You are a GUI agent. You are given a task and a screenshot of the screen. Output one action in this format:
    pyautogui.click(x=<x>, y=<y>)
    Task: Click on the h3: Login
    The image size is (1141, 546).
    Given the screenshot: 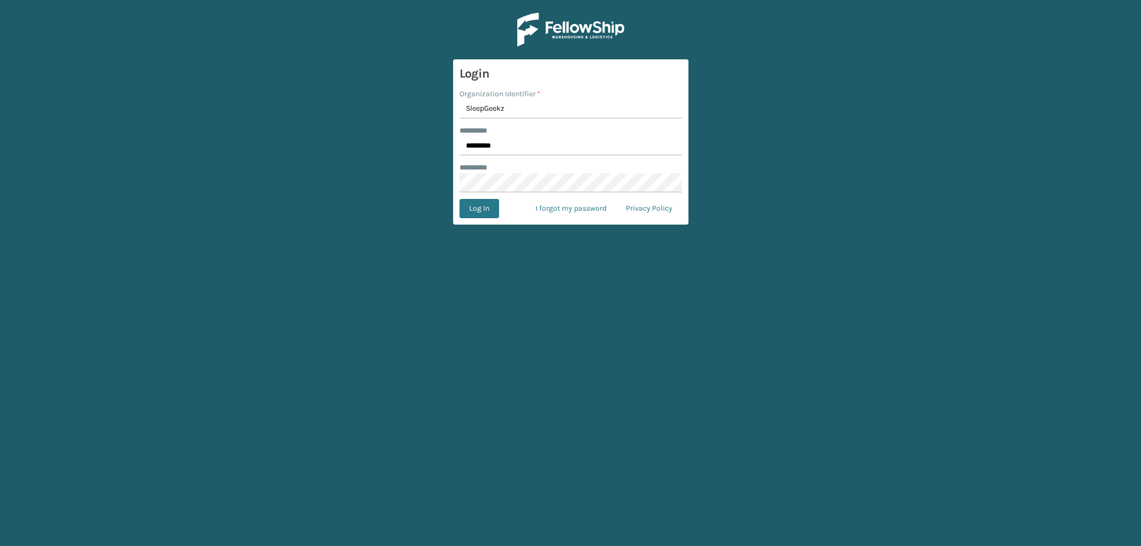 What is the action you would take?
    pyautogui.click(x=571, y=74)
    